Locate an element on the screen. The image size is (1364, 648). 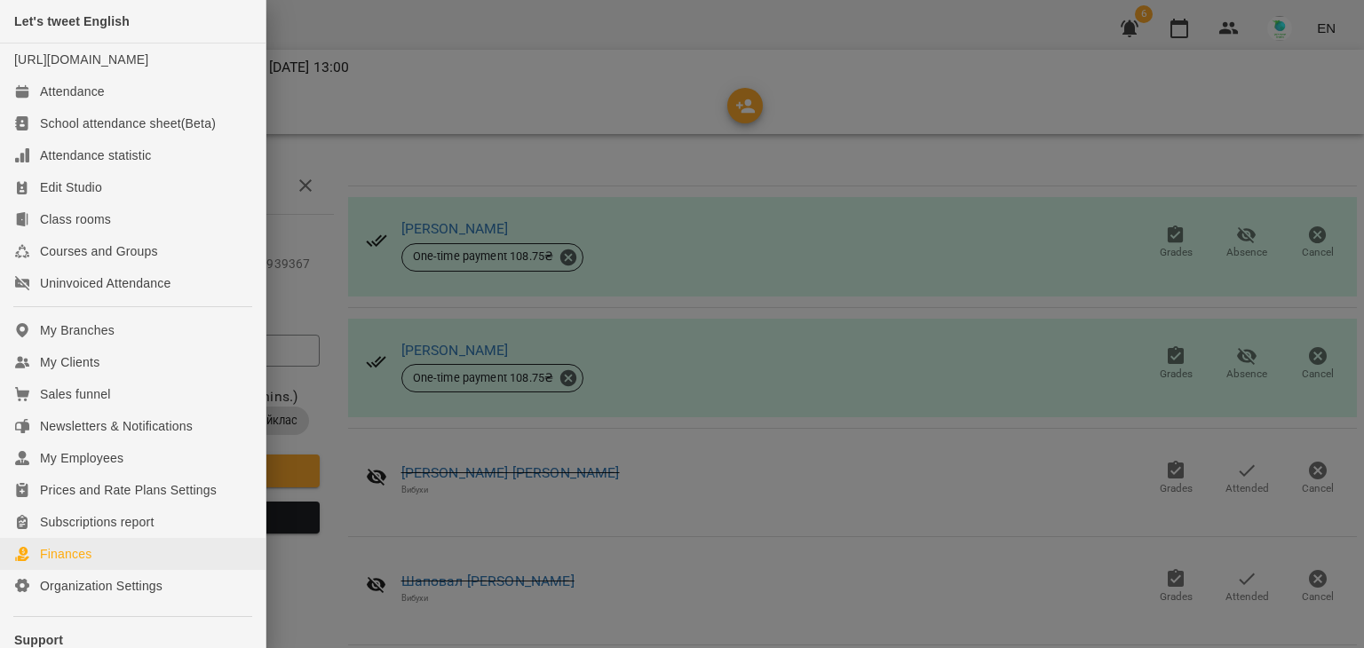
div: Finances is located at coordinates (66, 554).